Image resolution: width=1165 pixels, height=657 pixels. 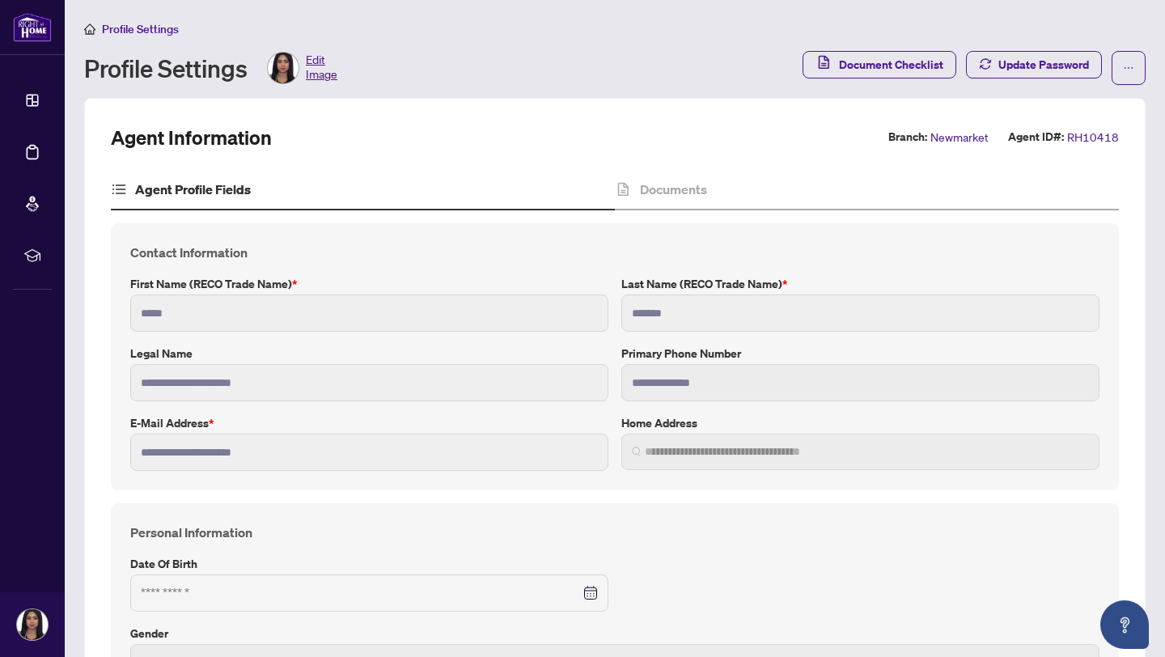 What do you see at coordinates (369, 353) in the screenshot?
I see `label: Legal Name` at bounding box center [369, 353].